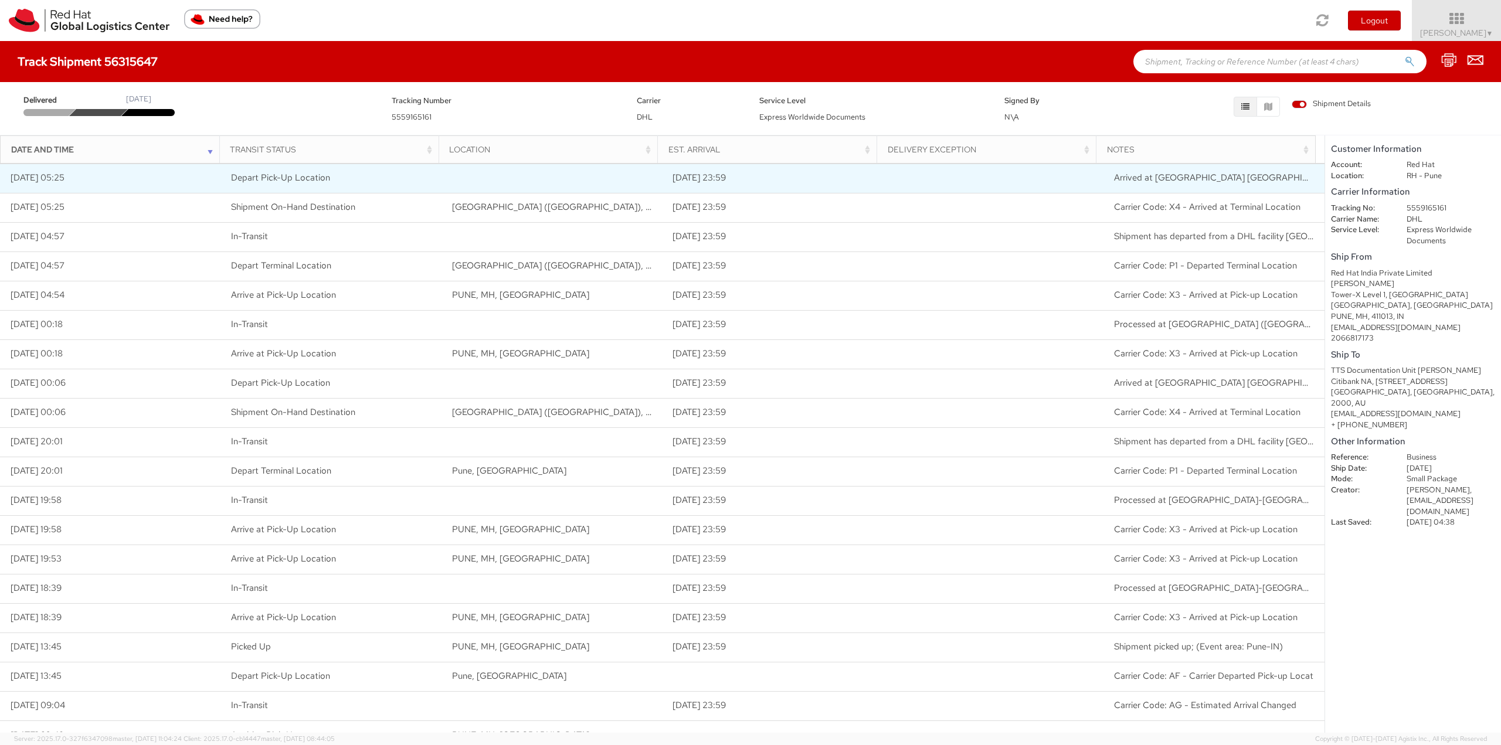 Image resolution: width=1501 pixels, height=745 pixels. Describe the element at coordinates (1374, 21) in the screenshot. I see `button: Logout` at that location.